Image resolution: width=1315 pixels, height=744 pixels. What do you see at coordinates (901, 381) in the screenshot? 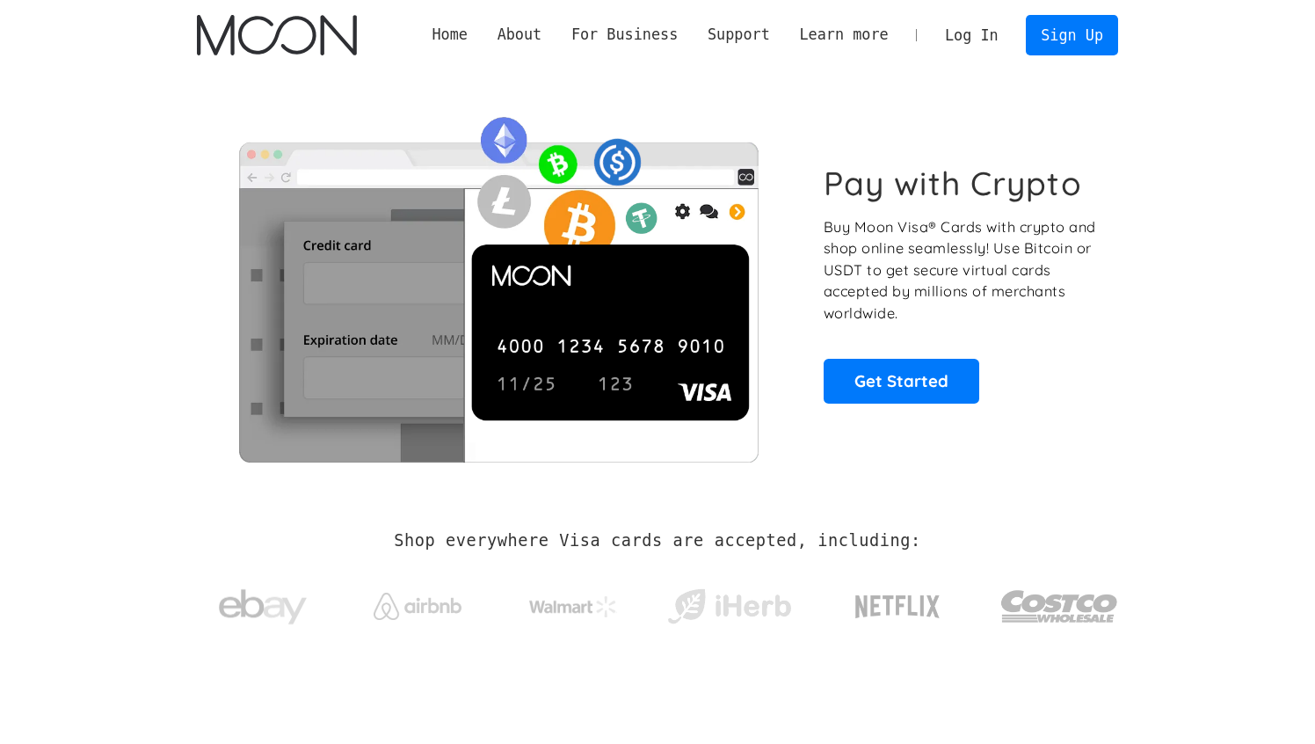
I see `a: Get Started` at bounding box center [901, 381].